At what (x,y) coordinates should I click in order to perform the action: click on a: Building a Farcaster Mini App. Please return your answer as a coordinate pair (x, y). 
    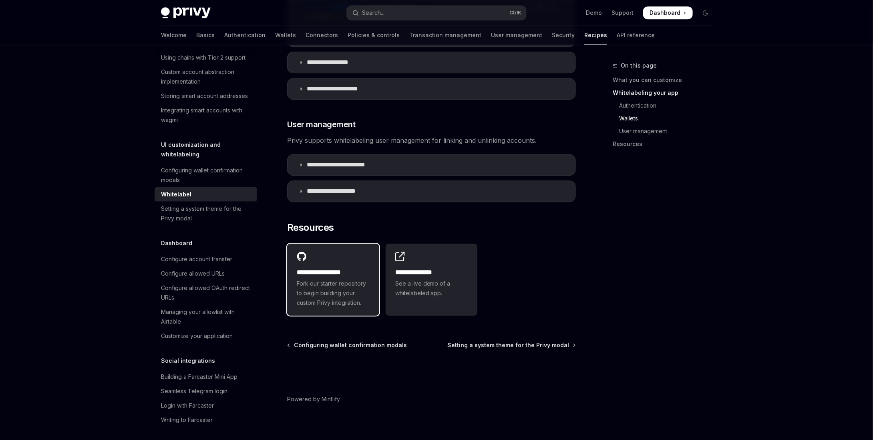
    Looking at the image, I should click on (206, 377).